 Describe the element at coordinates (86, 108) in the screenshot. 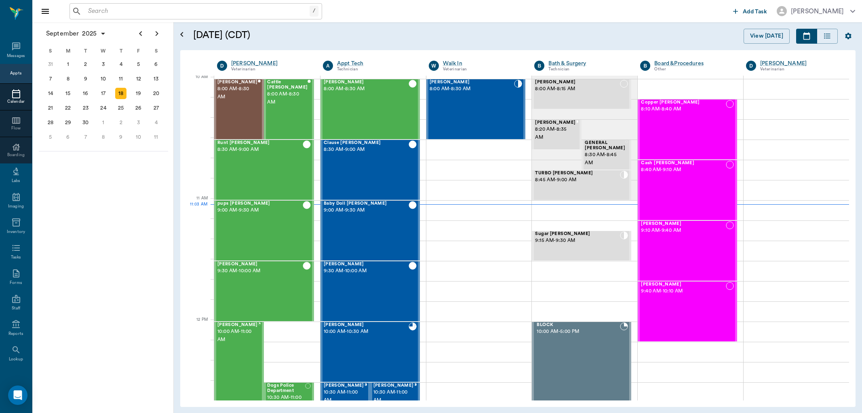

I see `div: Tuesday, September 23, 2025` at that location.